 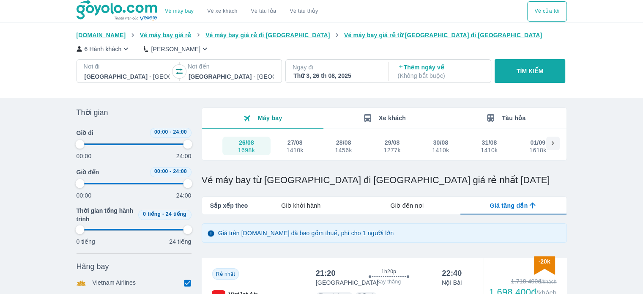 I want to click on div: 1.718.400đ, so click(x=523, y=281).